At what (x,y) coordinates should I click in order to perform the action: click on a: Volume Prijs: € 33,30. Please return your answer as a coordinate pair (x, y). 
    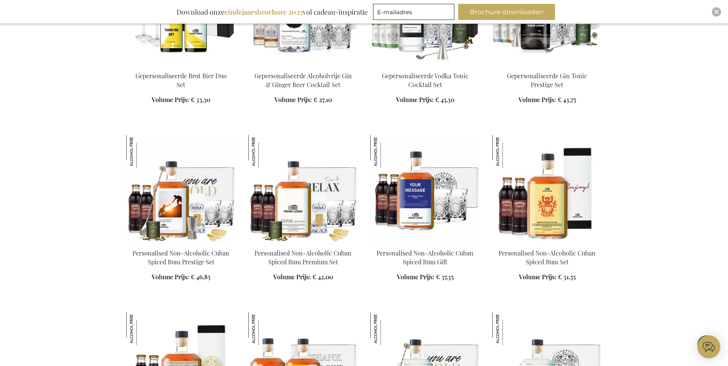
    Looking at the image, I should click on (181, 100).